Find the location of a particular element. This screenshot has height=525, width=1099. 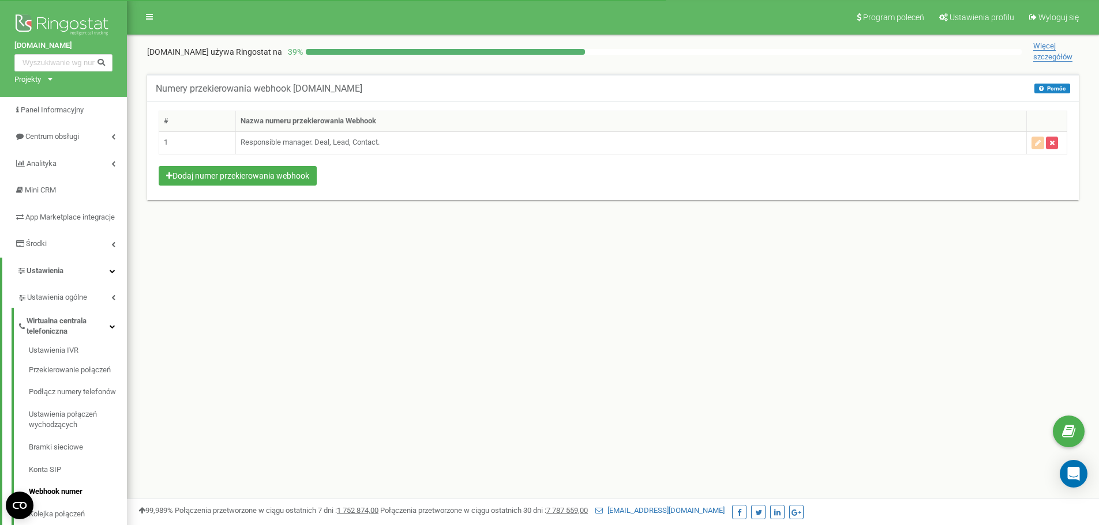

div: Projekty is located at coordinates (28, 80).